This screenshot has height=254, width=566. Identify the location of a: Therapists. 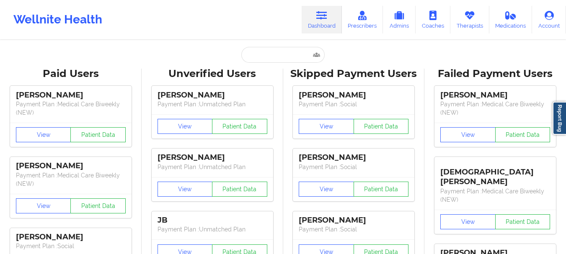
(470, 20).